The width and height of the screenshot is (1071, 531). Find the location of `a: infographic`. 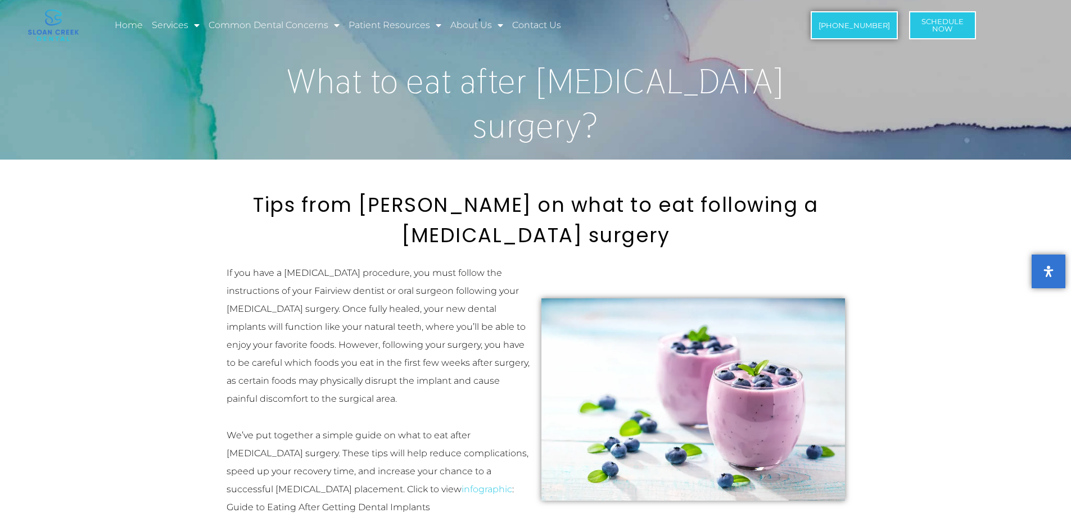

a: infographic is located at coordinates (487, 489).